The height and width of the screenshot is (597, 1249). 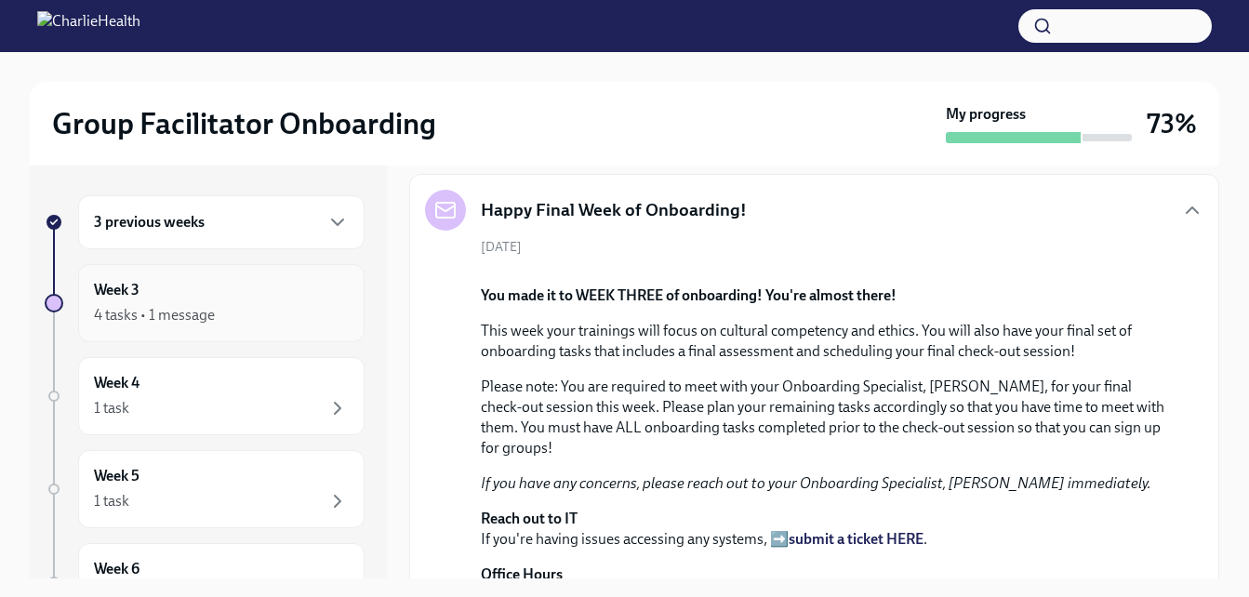 What do you see at coordinates (88, 26) in the screenshot?
I see `img: CharlieHealth` at bounding box center [88, 26].